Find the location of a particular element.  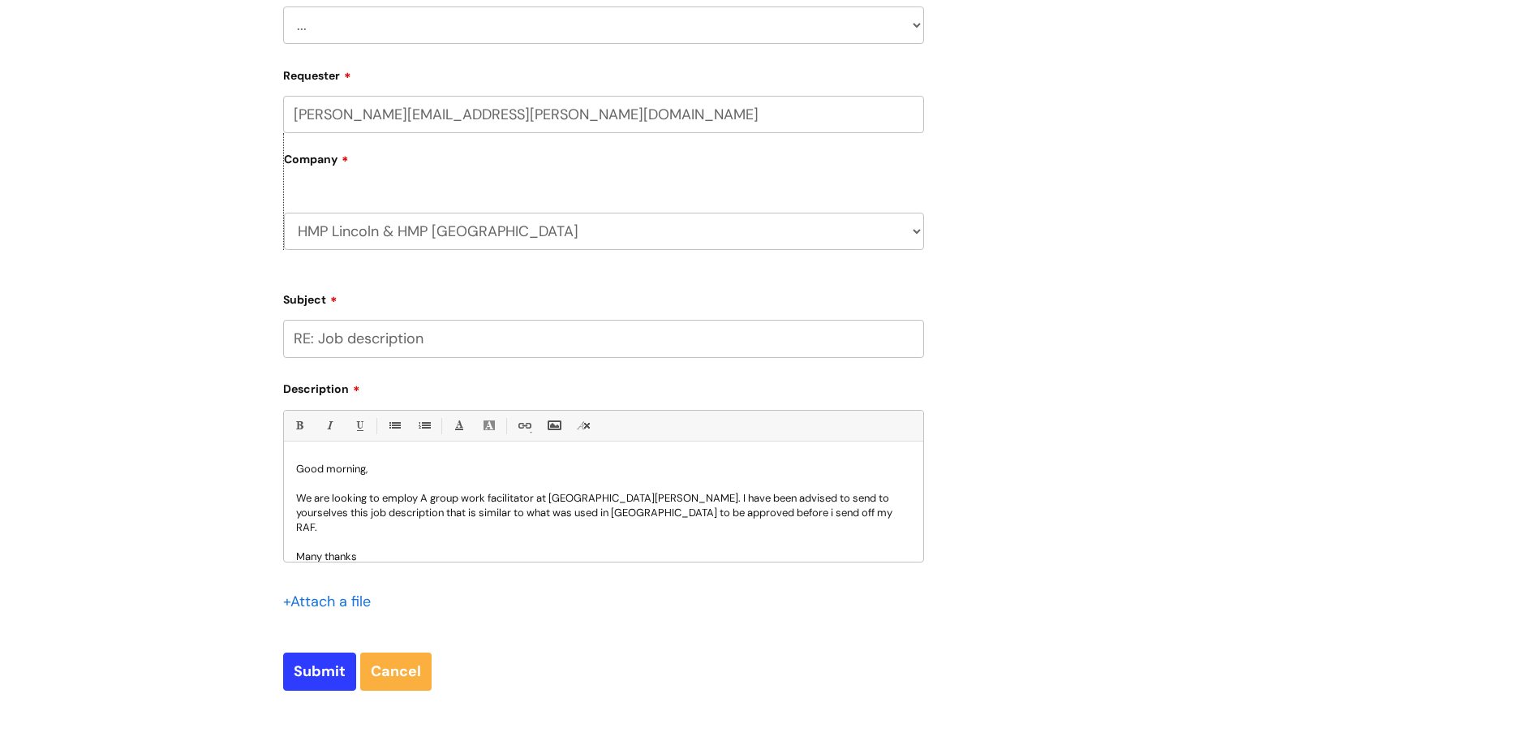

label: Company is located at coordinates (604, 165).